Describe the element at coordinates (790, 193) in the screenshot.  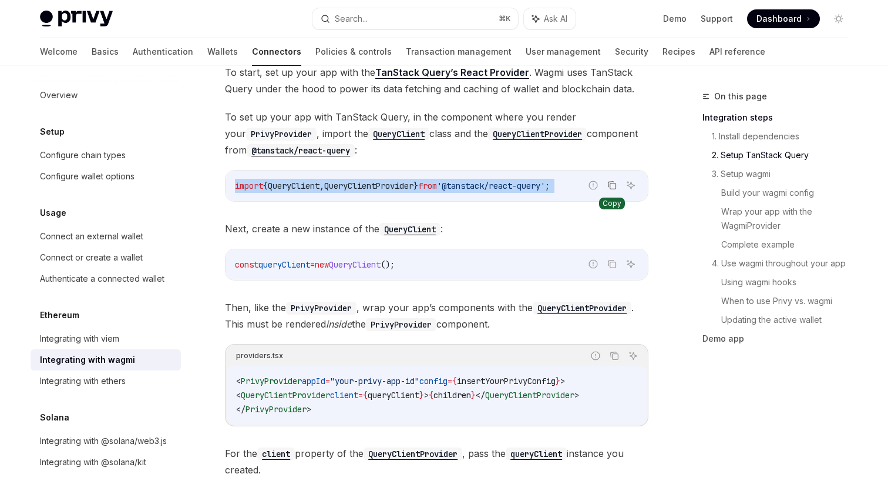
I see `a: Build your wagmi config` at that location.